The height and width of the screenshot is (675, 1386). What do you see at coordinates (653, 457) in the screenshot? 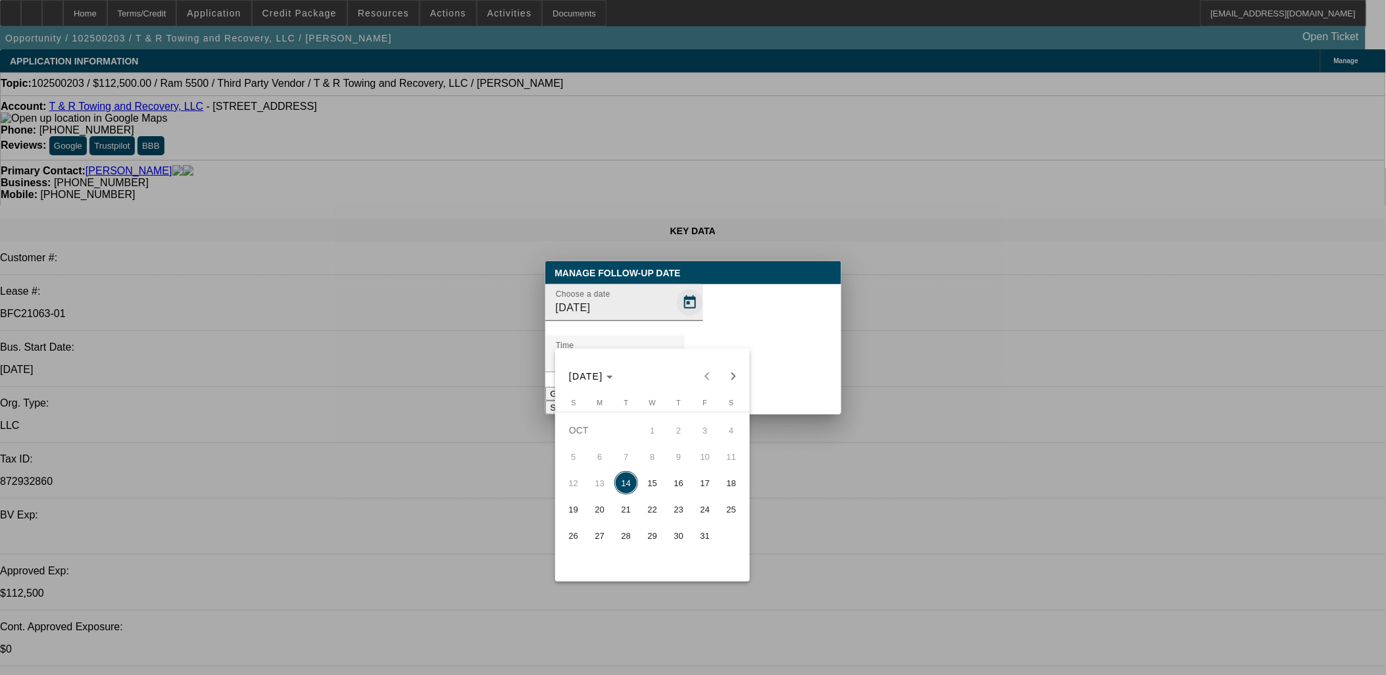
I see `button: October 8, 2025` at bounding box center [653, 457].